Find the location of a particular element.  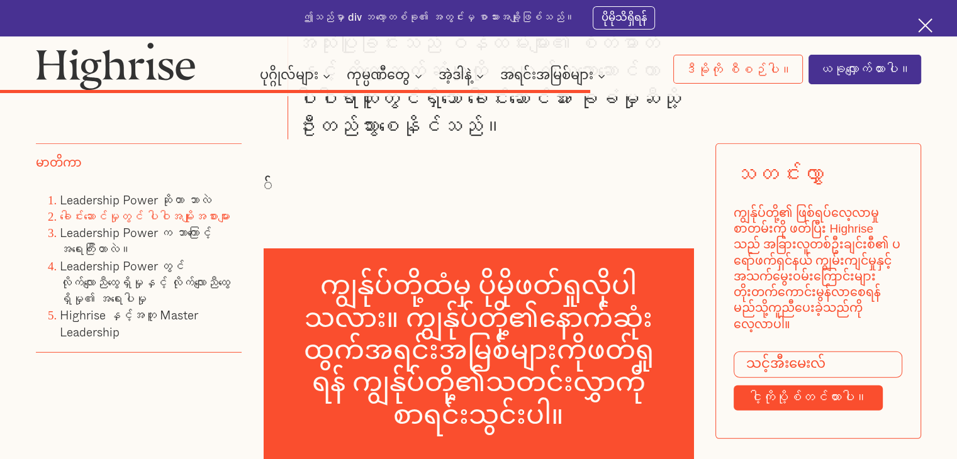

font: ခေါင်းဆောင်မှုတွင် ပါဝါအမျိုးအစားများ is located at coordinates (145, 216).